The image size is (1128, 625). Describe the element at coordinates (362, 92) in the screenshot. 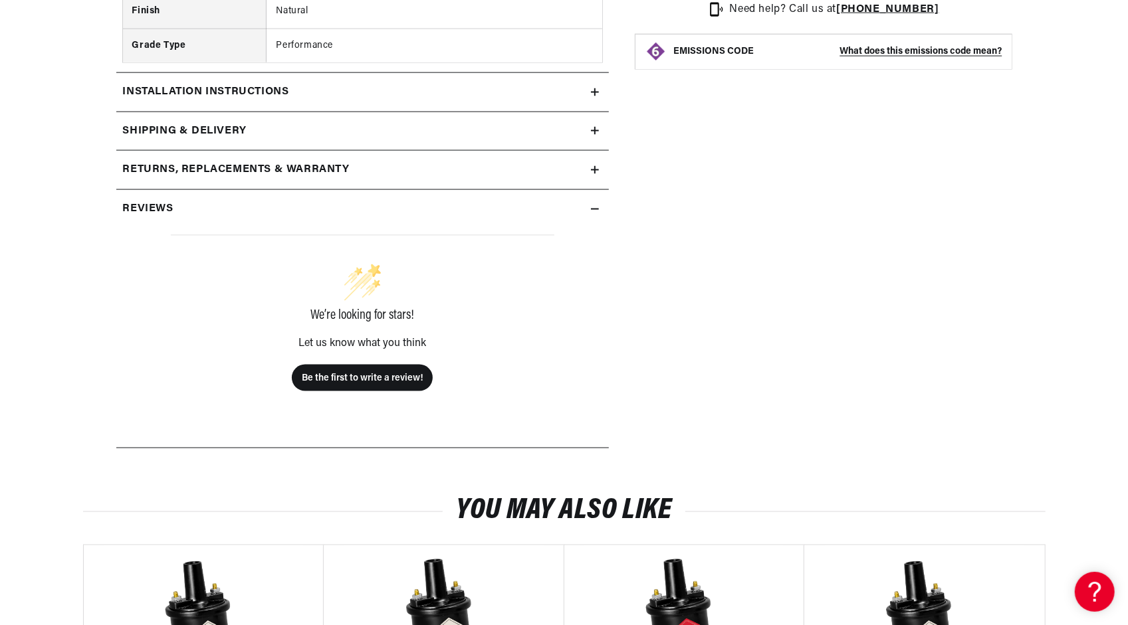

I see `summary: Installation instructions` at that location.